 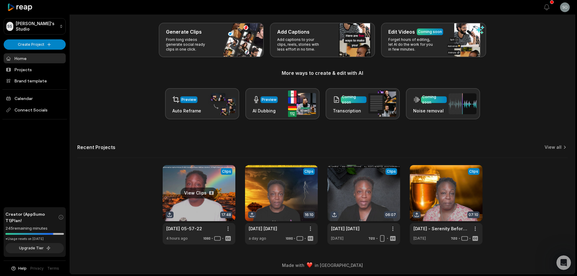 I want to click on a: Privacy, so click(x=37, y=269).